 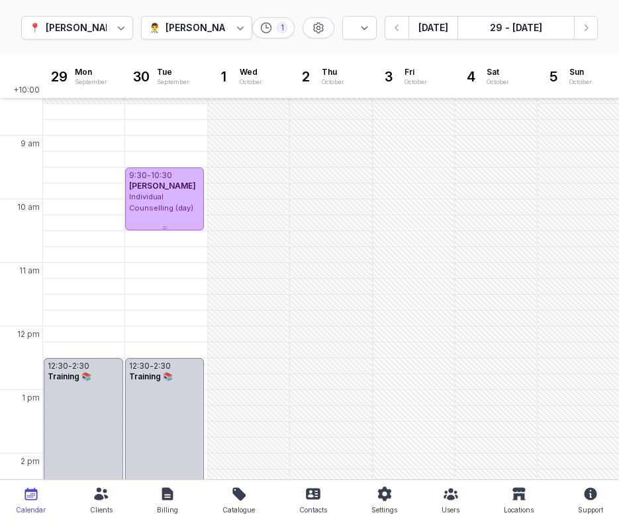 I want to click on div: Clients, so click(x=101, y=510).